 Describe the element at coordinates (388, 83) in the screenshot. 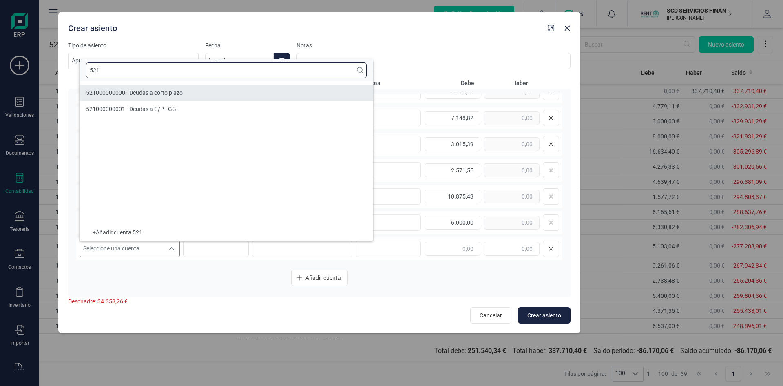

I see `span: Etiquetas` at that location.